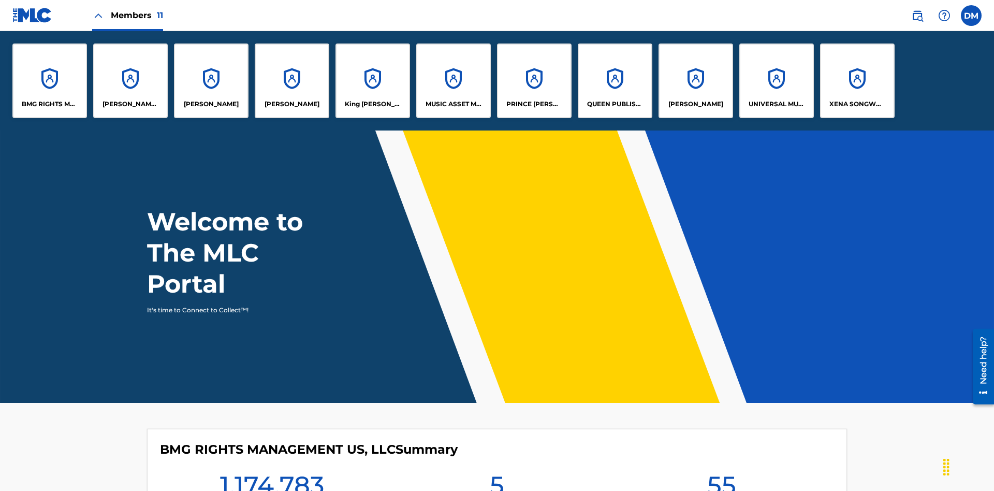  I want to click on p: CLEO SONGWRITER, so click(130, 104).